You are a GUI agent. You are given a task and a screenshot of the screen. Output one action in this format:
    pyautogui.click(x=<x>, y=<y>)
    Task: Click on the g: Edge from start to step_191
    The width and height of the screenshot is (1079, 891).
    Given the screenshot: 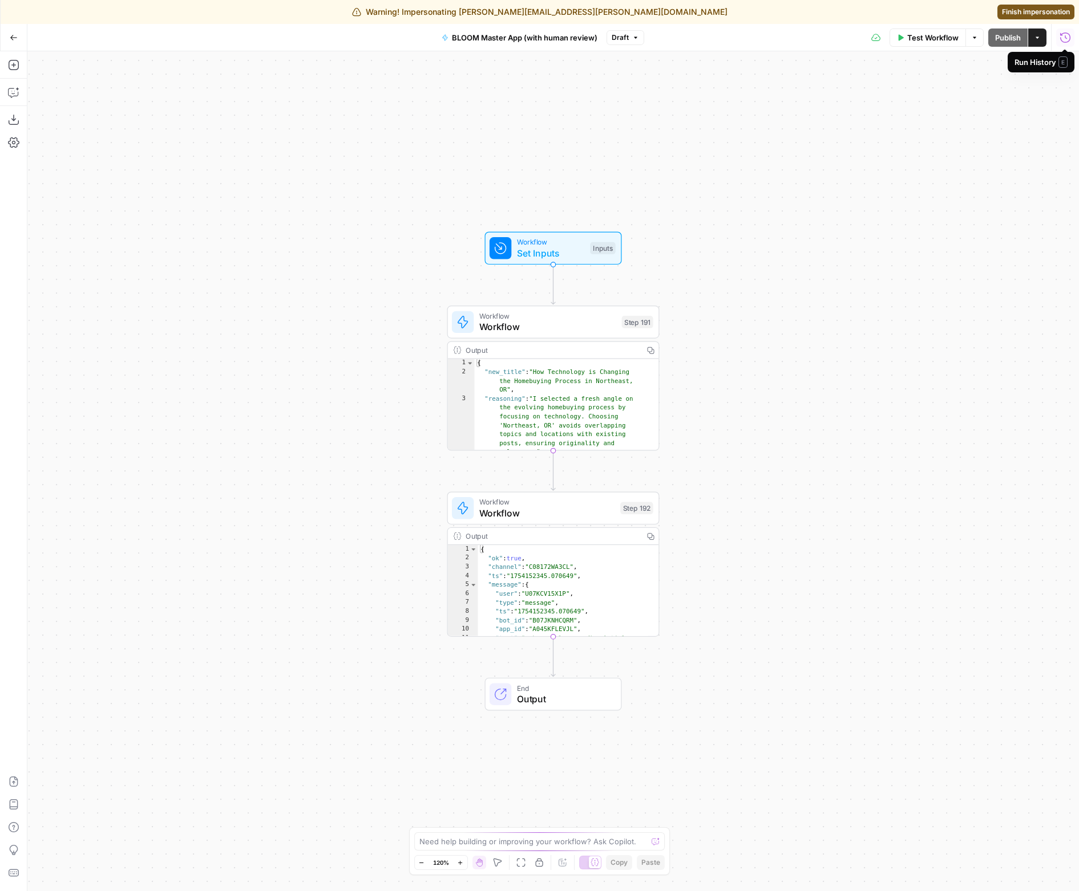 What is the action you would take?
    pyautogui.click(x=553, y=285)
    